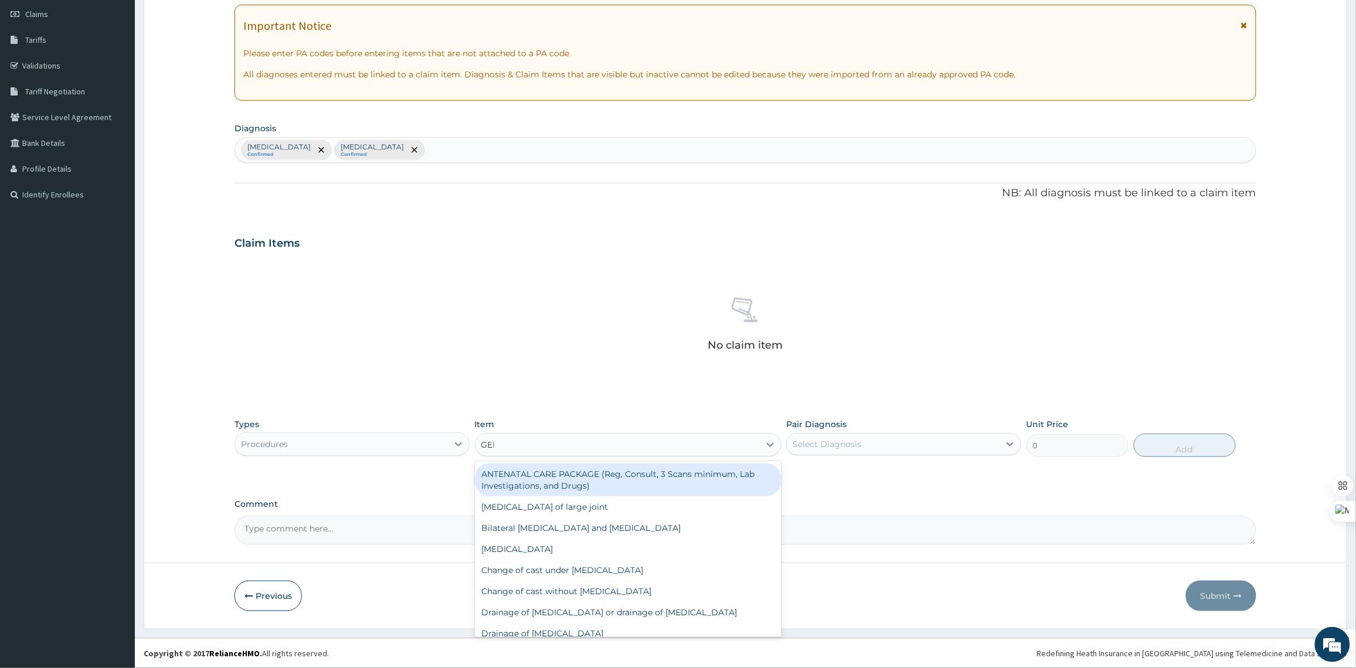  I want to click on p: All diagnoses entered must be linked to a claim item. Diagnosis & Claim Items that are visible bu..., so click(745, 74).